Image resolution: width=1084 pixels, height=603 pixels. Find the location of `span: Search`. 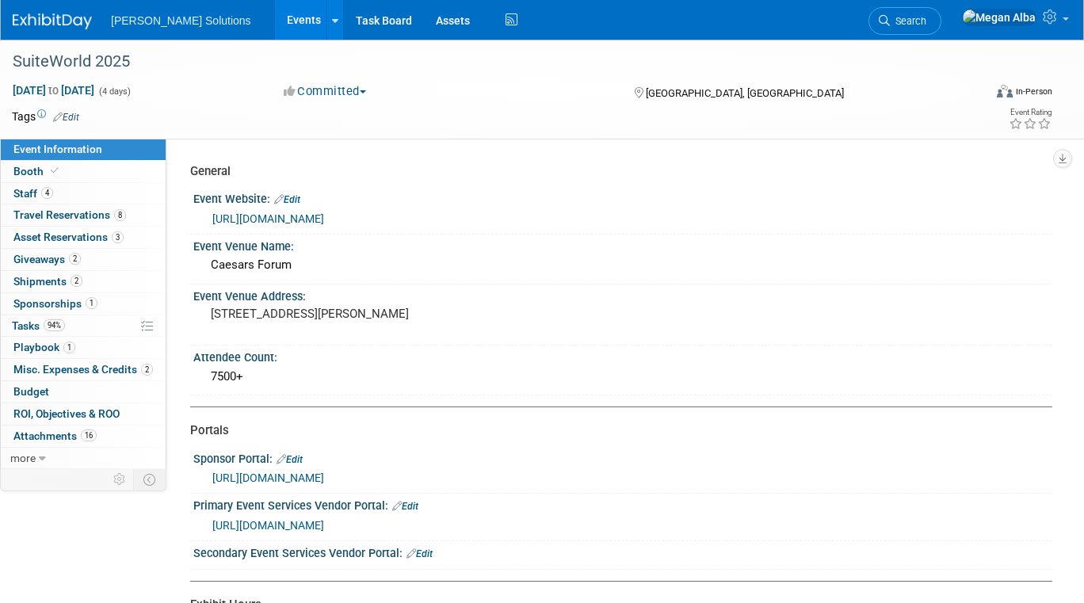

span: Search is located at coordinates (908, 21).